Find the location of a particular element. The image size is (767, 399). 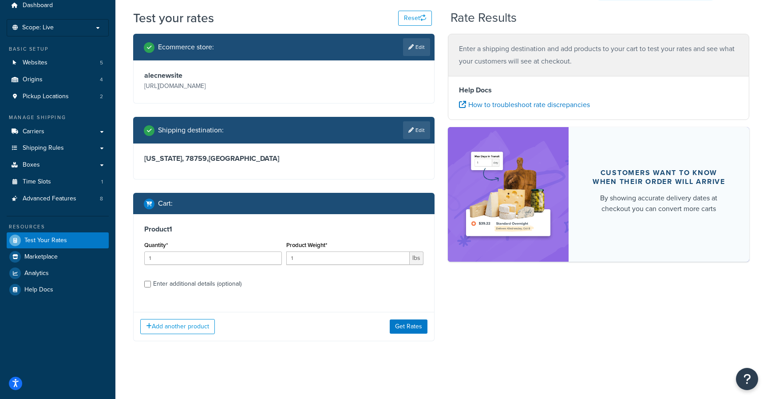

label: Quantity* is located at coordinates (156, 245).